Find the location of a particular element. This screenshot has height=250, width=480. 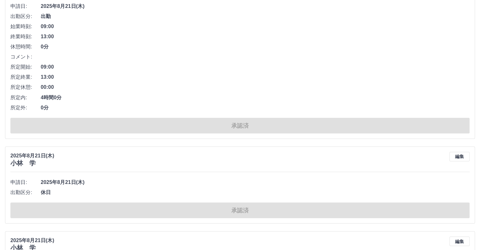

span: 始業時刻: is located at coordinates (26, 27).